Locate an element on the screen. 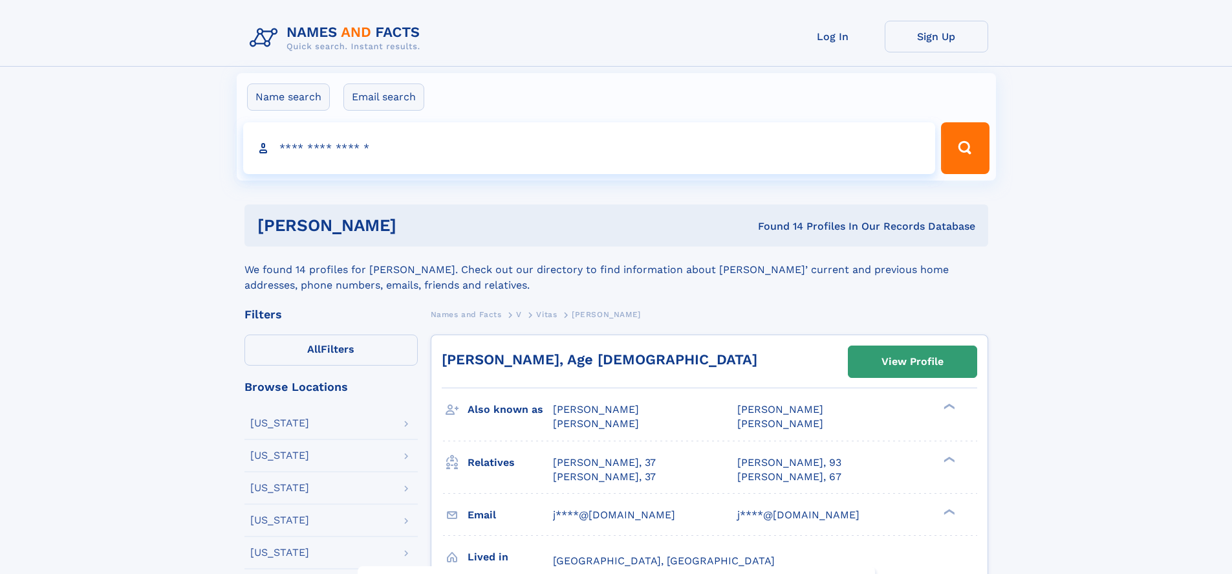  h3: Also known as is located at coordinates (510, 409).